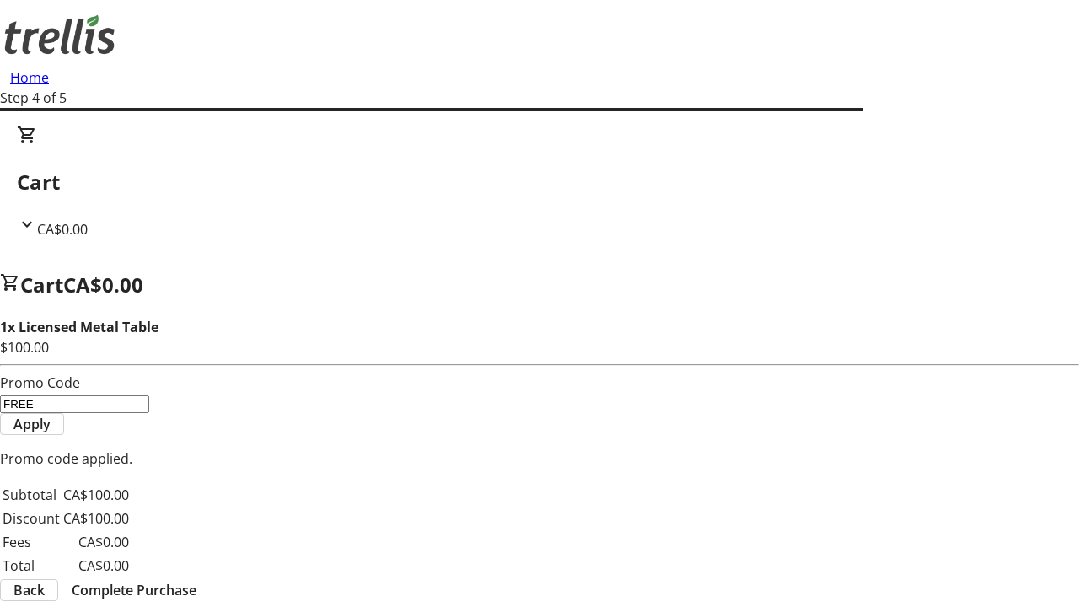 The height and width of the screenshot is (607, 1079). Describe the element at coordinates (32, 424) in the screenshot. I see `span: Apply` at that location.